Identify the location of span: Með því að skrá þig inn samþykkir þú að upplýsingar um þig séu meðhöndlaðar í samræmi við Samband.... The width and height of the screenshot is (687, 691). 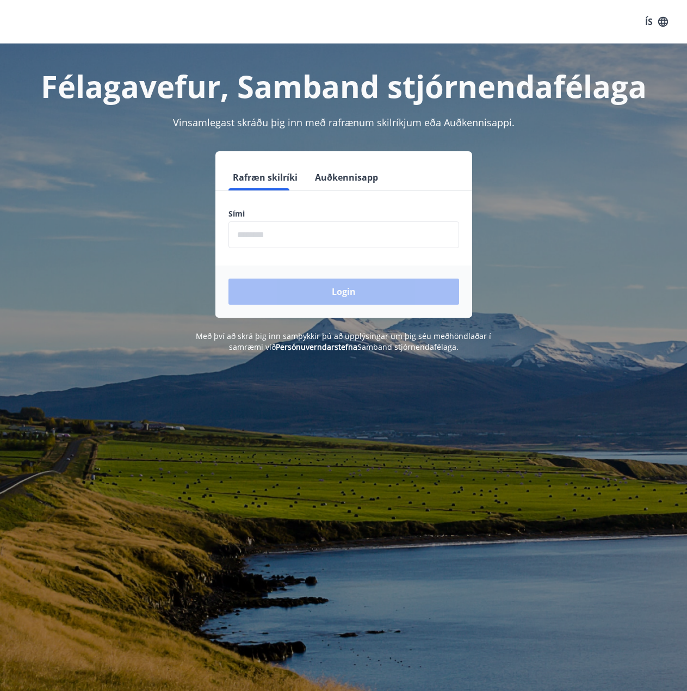
(343, 341).